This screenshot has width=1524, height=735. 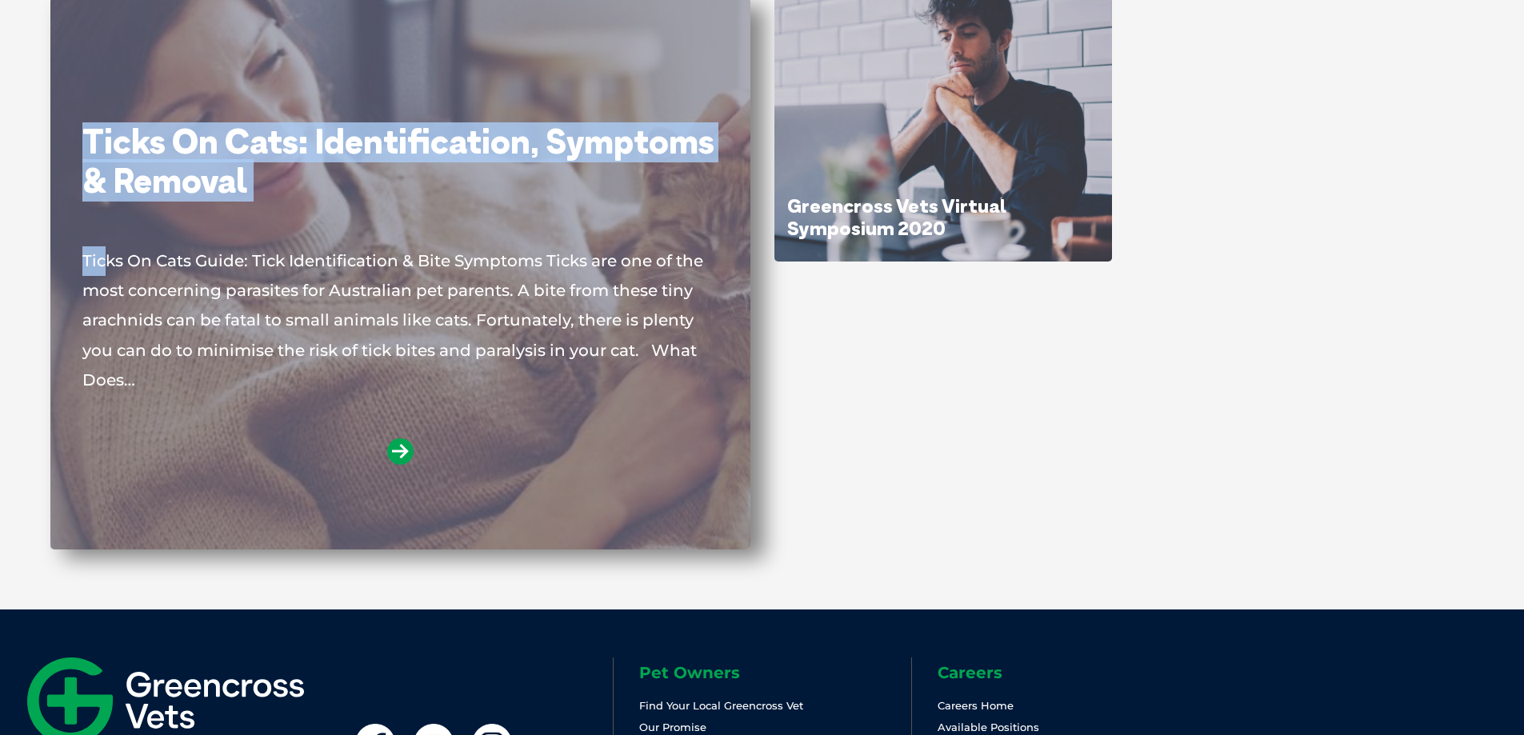 What do you see at coordinates (975, 706) in the screenshot?
I see `a: Careers Home` at bounding box center [975, 706].